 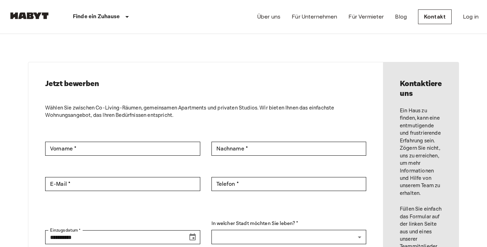 I want to click on p: Finde ein Zuhause, so click(x=96, y=17).